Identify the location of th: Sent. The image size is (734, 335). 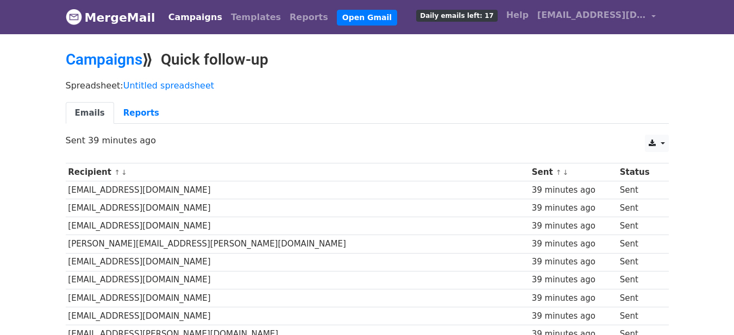
(573, 172).